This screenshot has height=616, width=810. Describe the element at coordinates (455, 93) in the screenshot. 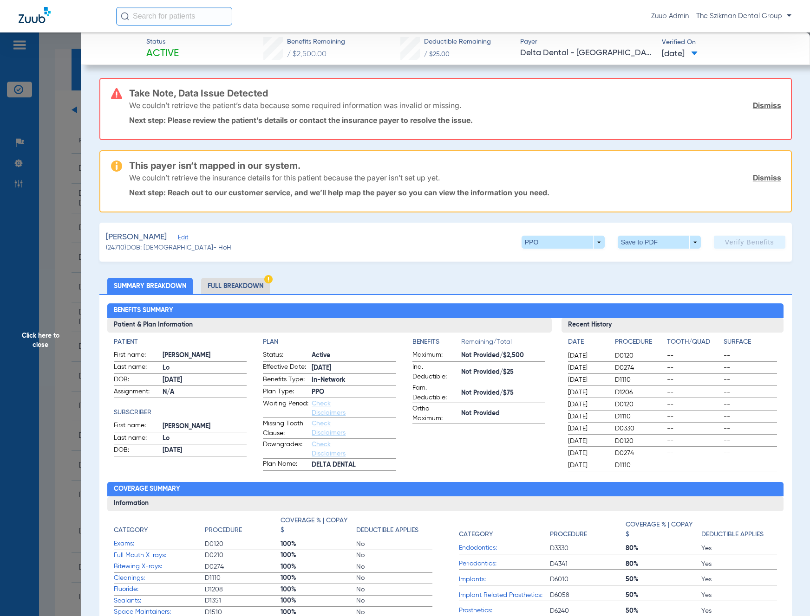

I see `h3: Take Note, Data Issue Detected` at that location.